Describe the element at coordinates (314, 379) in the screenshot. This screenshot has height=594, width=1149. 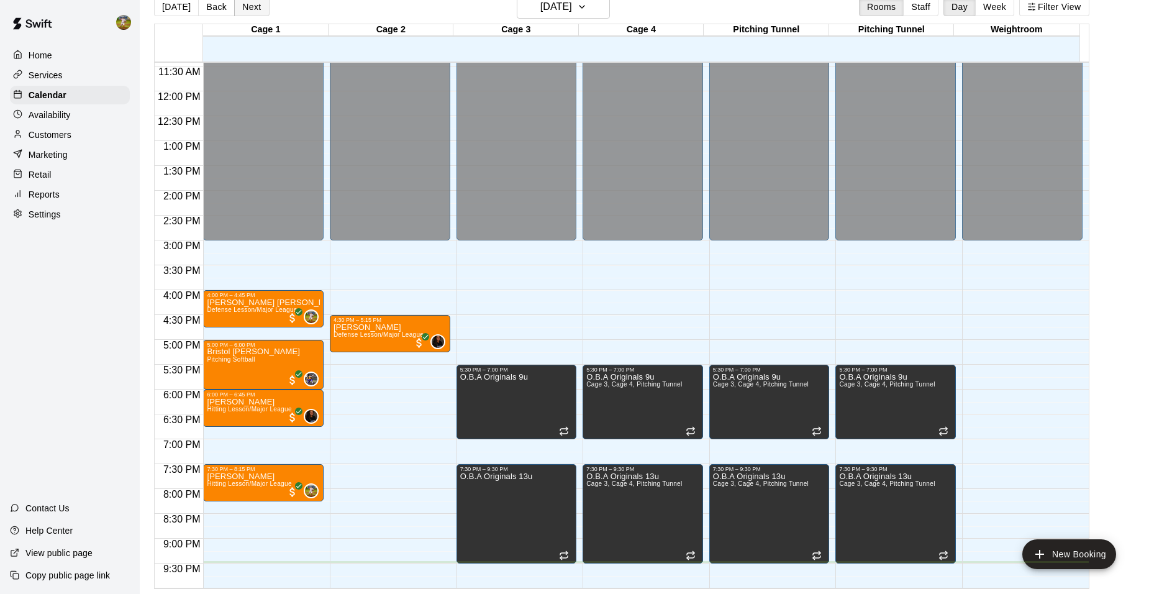
I see `span: Chirstina Moncivais` at that location.